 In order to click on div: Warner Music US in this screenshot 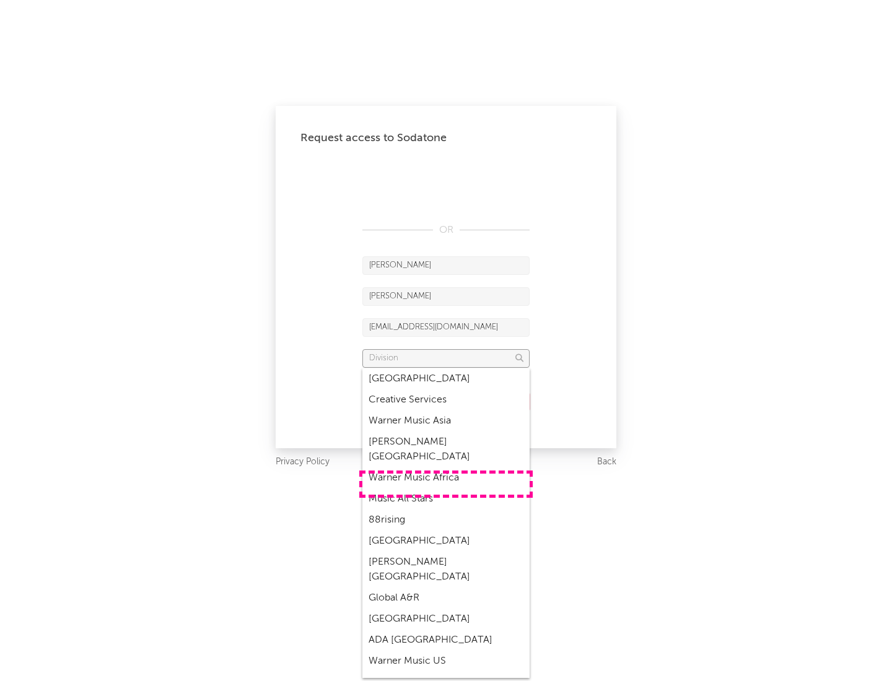, I will do `click(446, 661)`.